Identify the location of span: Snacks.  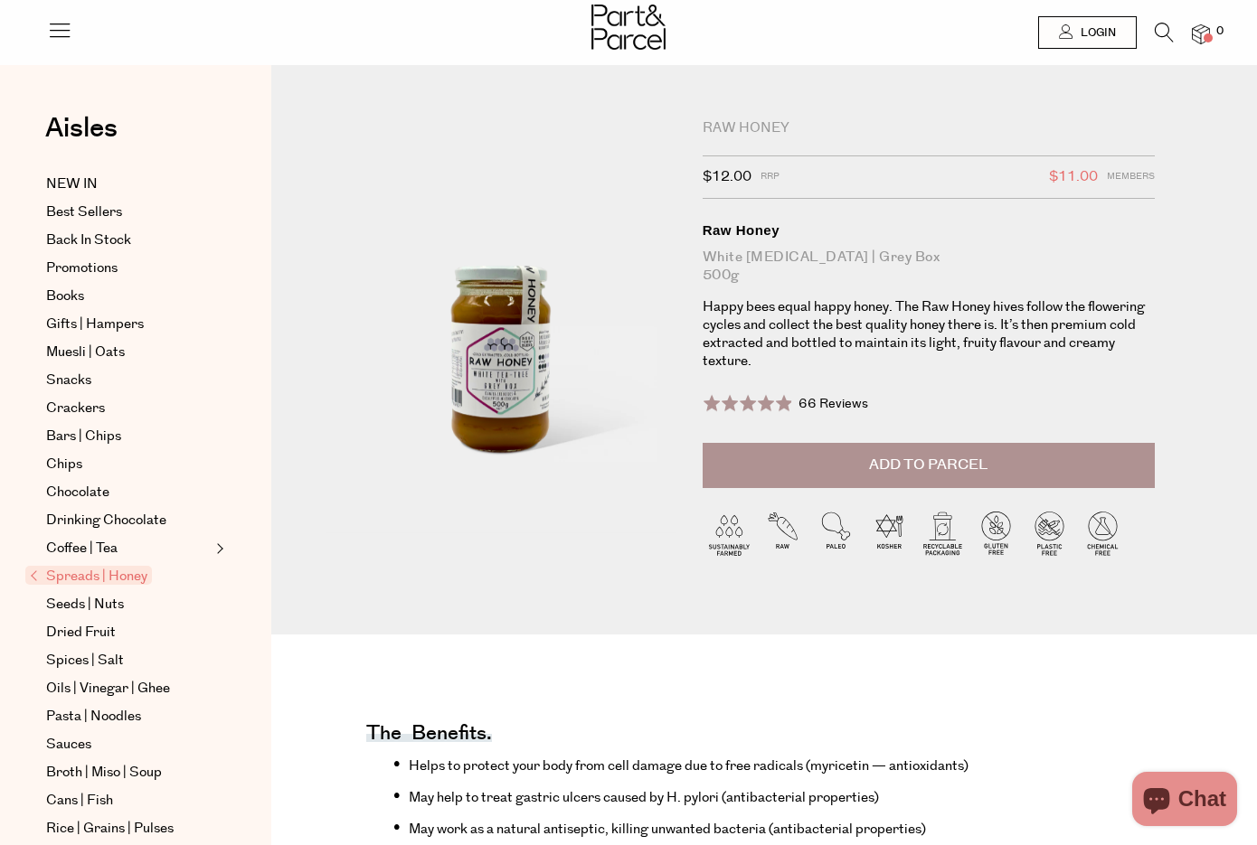
(69, 381).